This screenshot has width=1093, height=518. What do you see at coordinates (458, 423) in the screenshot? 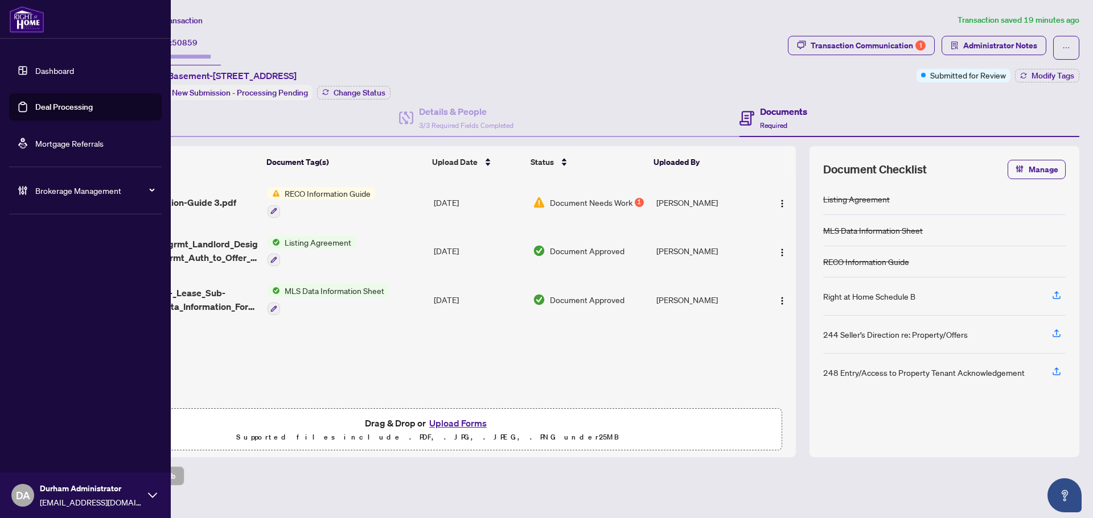
I see `button: Upload Forms` at bounding box center [458, 423].